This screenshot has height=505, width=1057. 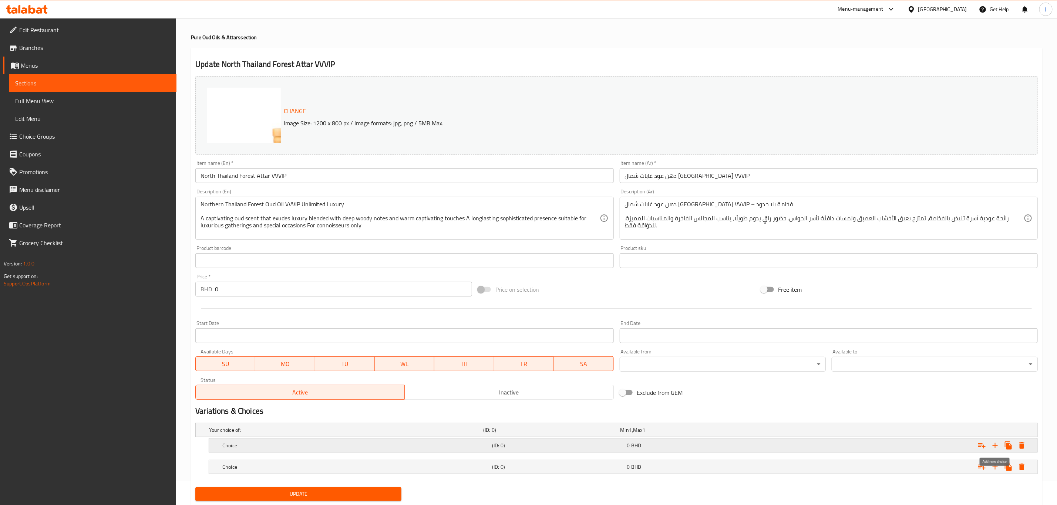 I want to click on span: Menu disclaimer, so click(x=95, y=190).